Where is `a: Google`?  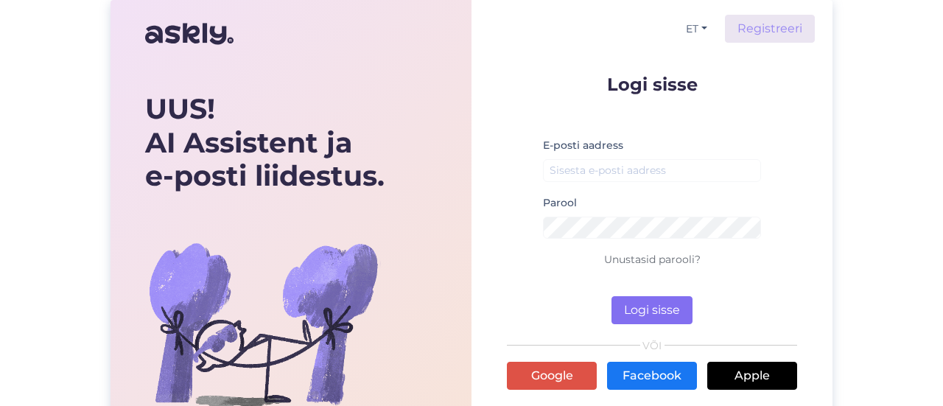
a: Google is located at coordinates (552, 376).